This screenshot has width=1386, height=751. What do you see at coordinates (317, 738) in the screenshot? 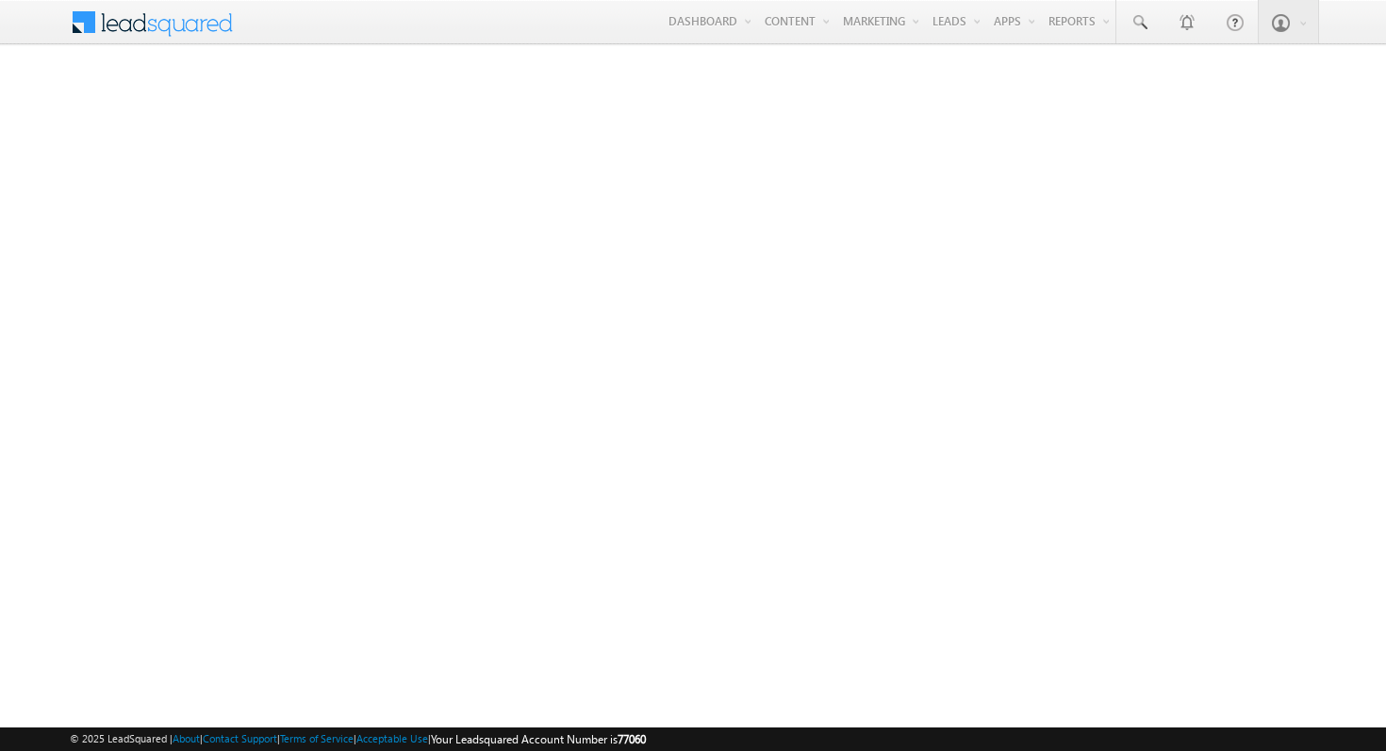
I see `a: Terms of Service` at bounding box center [317, 738].